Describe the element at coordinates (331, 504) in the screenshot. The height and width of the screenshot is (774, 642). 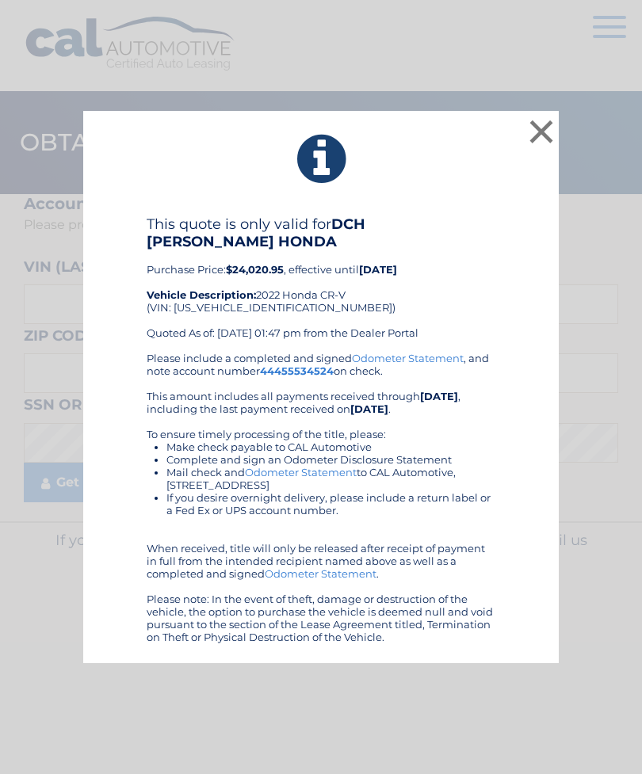
I see `li: If you desire overnight delivery, please include a return label or a Fed Ex or UPS account number.` at that location.